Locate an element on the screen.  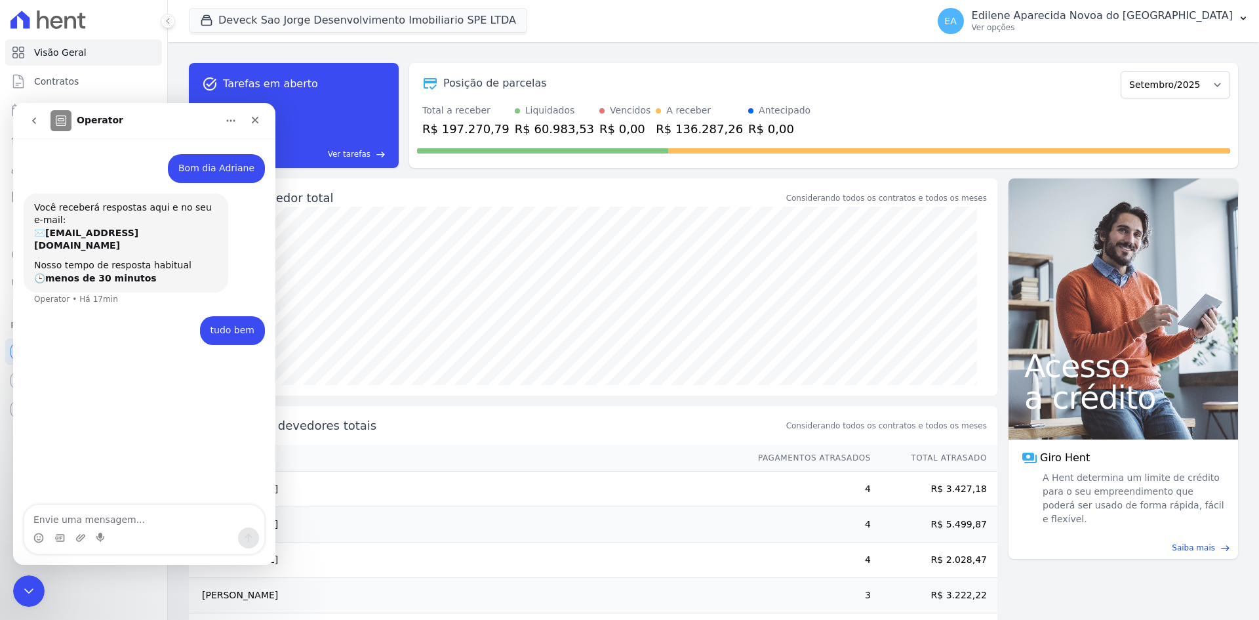
td: R$ 3.222,22 is located at coordinates (934, 595).